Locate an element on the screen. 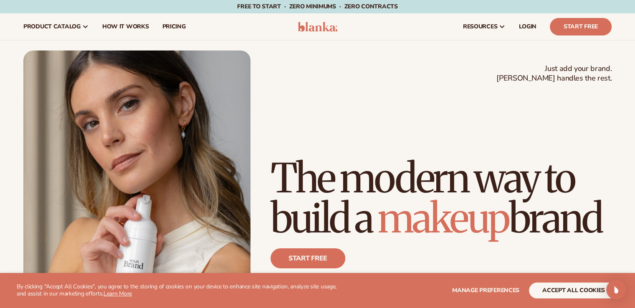 The height and width of the screenshot is (308, 635). a: product catalog is located at coordinates (56, 27).